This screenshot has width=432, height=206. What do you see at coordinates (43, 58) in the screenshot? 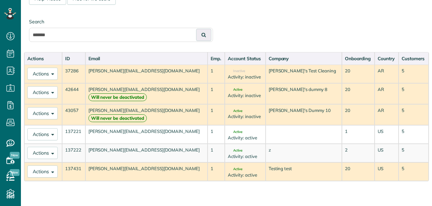
I see `div: Actions` at bounding box center [43, 58].